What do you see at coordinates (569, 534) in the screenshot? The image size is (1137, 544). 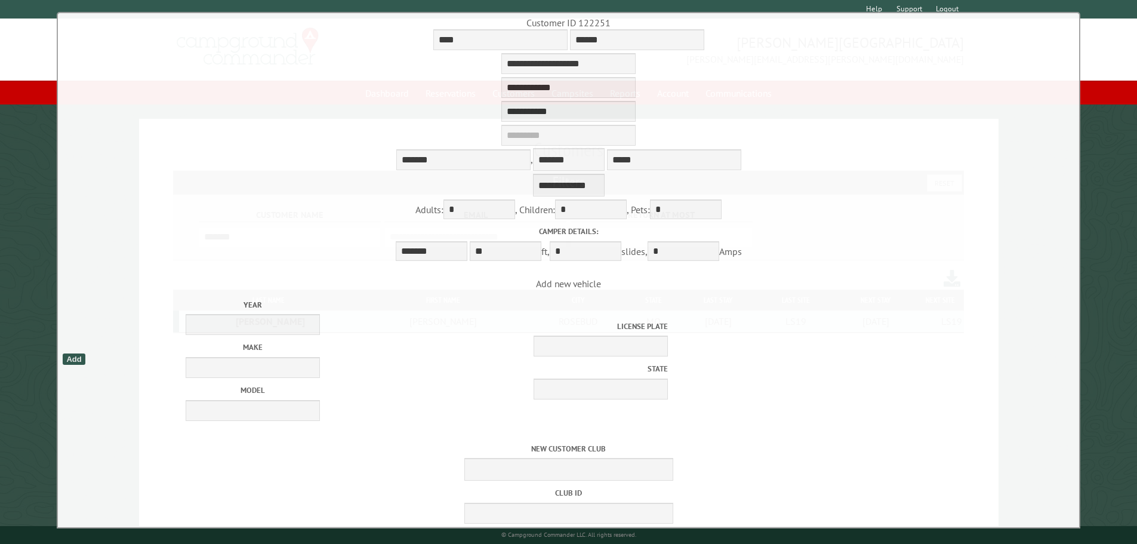 I see `small: © Campground Commander LLC. All rights reserved.` at bounding box center [569, 534].